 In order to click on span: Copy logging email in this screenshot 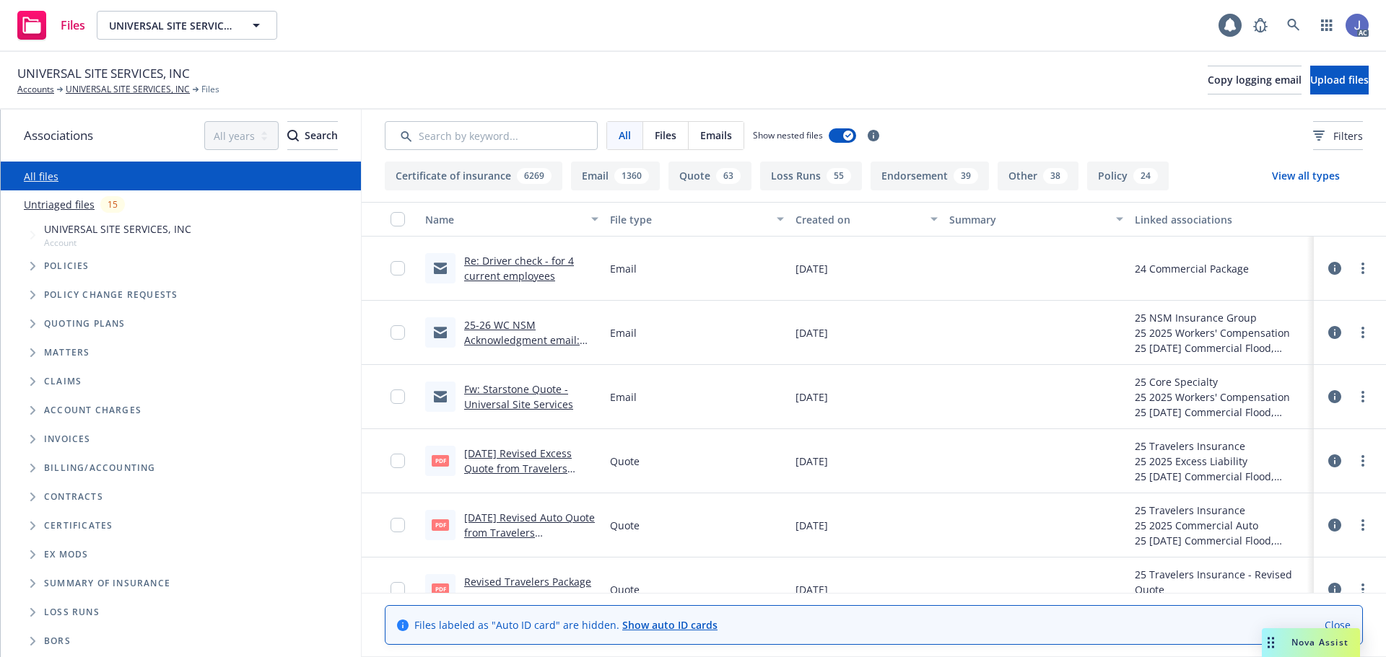, I will do `click(1254, 79)`.